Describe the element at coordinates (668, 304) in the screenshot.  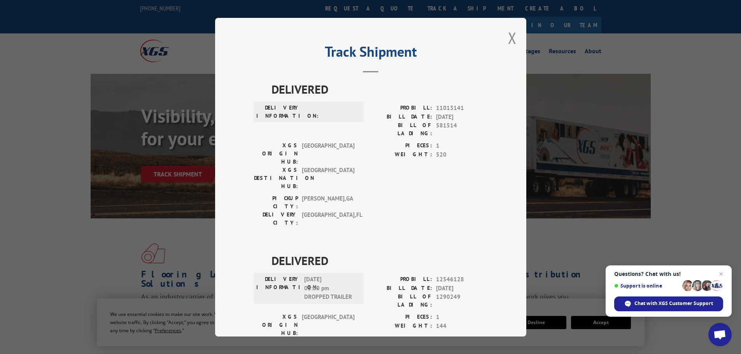
I see `div: Chat with XGS Customer Support` at that location.